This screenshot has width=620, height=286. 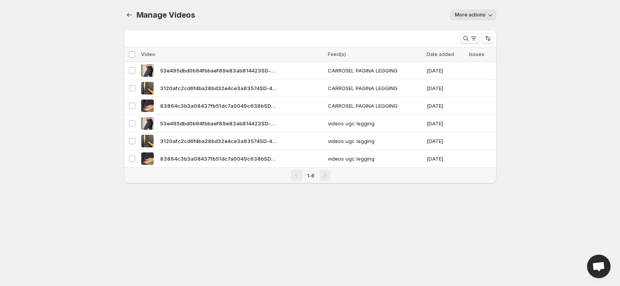 I want to click on nav: Pagination, so click(x=310, y=175).